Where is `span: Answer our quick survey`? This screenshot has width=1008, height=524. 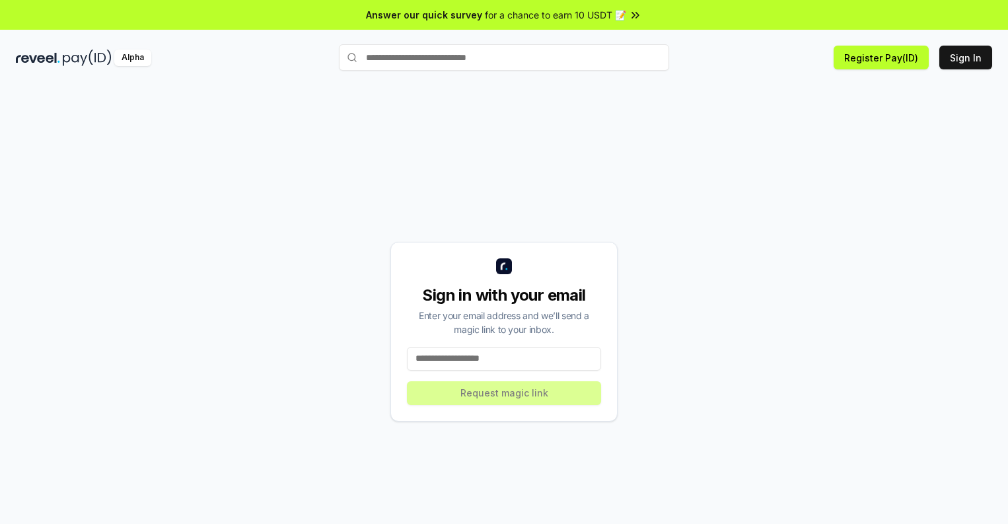
span: Answer our quick survey is located at coordinates (424, 15).